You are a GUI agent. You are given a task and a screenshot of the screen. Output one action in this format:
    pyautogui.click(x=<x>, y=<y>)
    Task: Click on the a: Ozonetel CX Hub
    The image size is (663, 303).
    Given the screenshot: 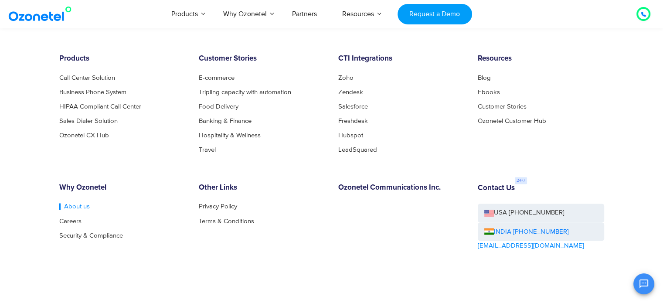 What is the action you would take?
    pyautogui.click(x=84, y=135)
    